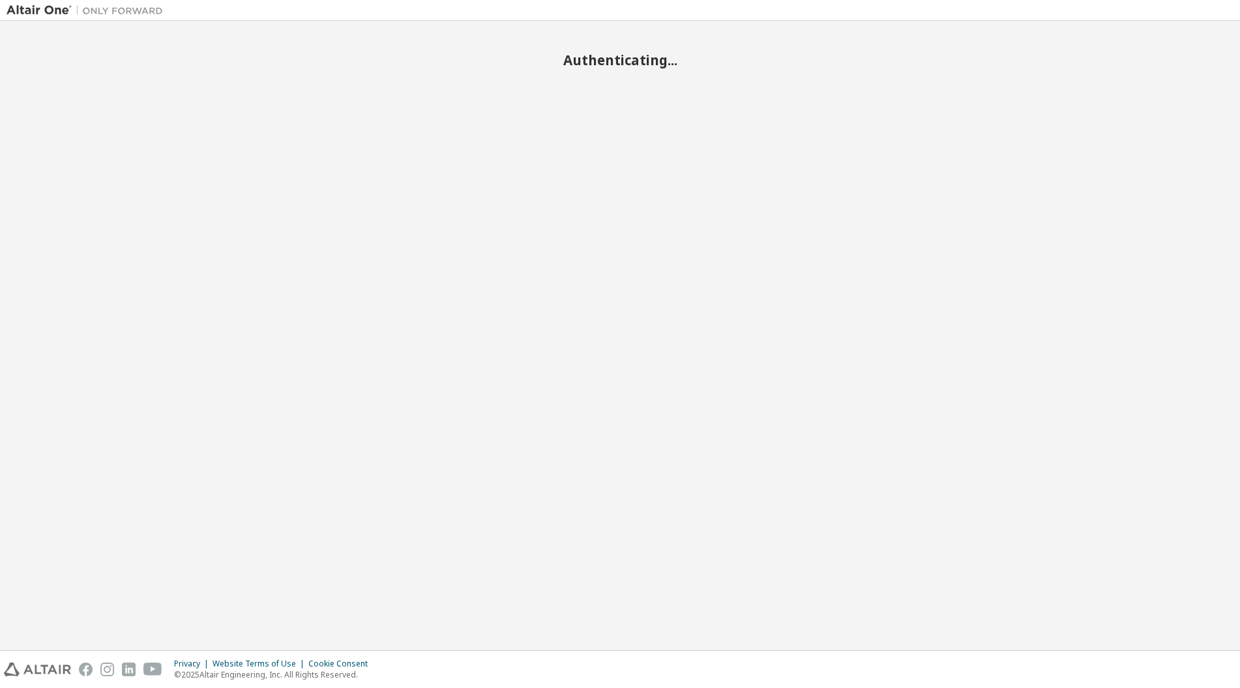 This screenshot has height=688, width=1240. I want to click on img: instagram.svg, so click(107, 669).